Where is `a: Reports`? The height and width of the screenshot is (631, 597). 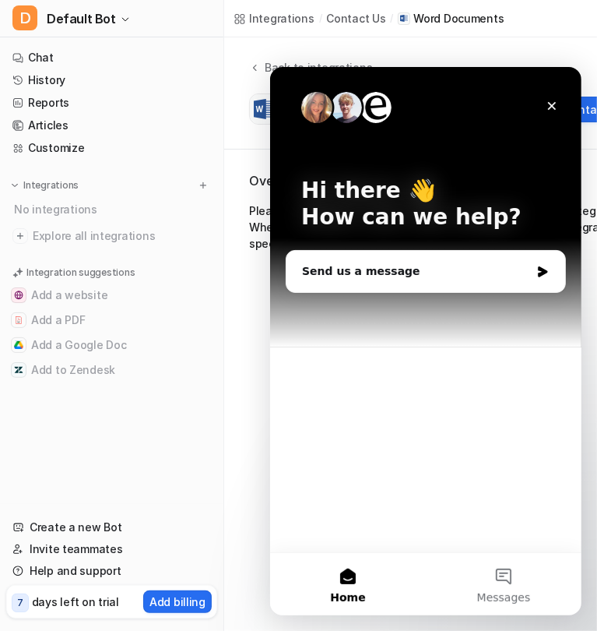
a: Reports is located at coordinates (111, 103).